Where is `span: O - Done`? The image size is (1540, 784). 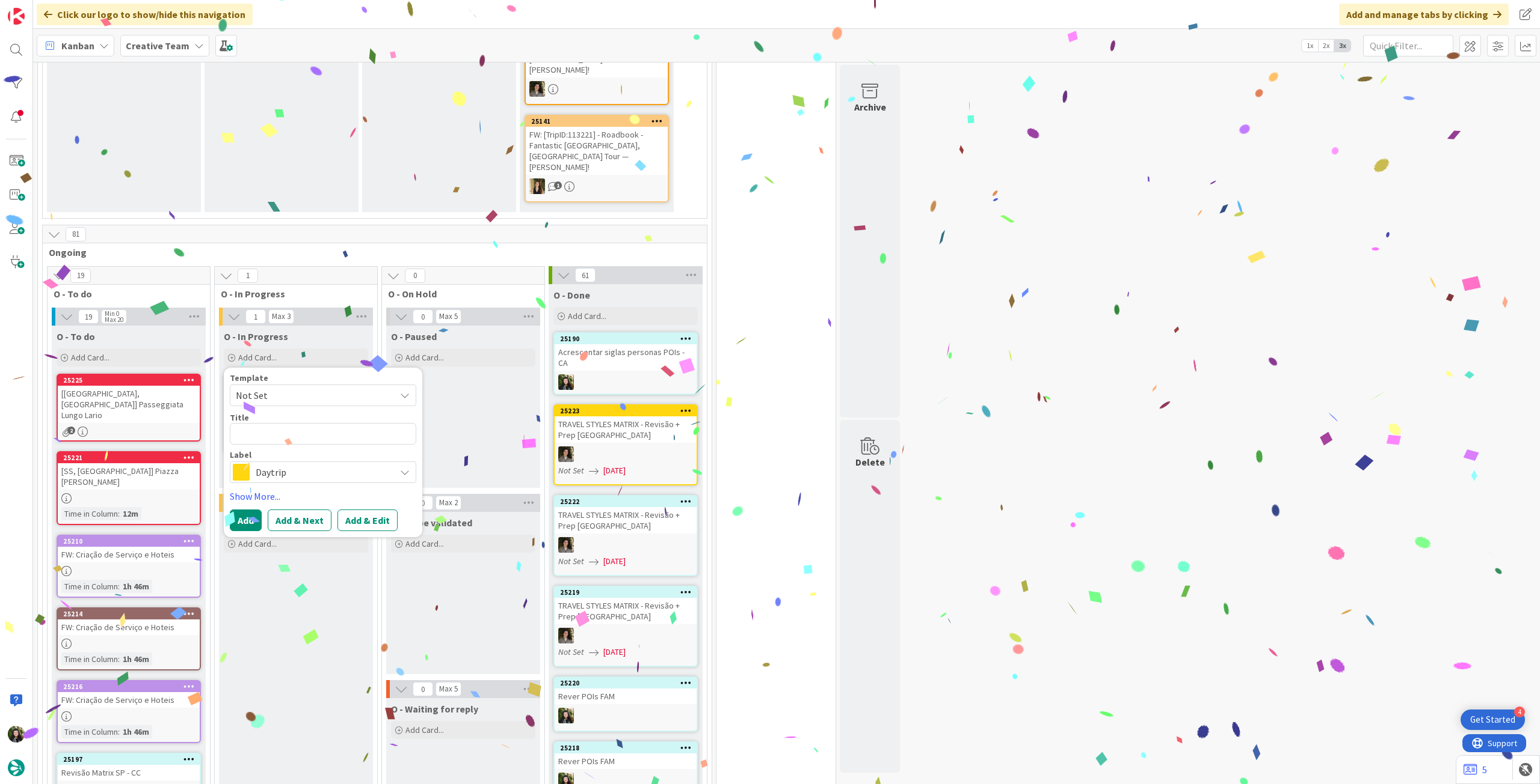
span: O - Done is located at coordinates (571, 295).